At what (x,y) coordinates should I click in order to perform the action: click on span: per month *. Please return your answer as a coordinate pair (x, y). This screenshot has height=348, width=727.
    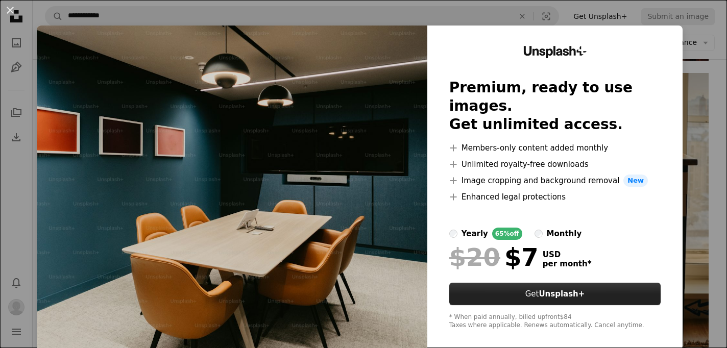
    Looking at the image, I should click on (567, 264).